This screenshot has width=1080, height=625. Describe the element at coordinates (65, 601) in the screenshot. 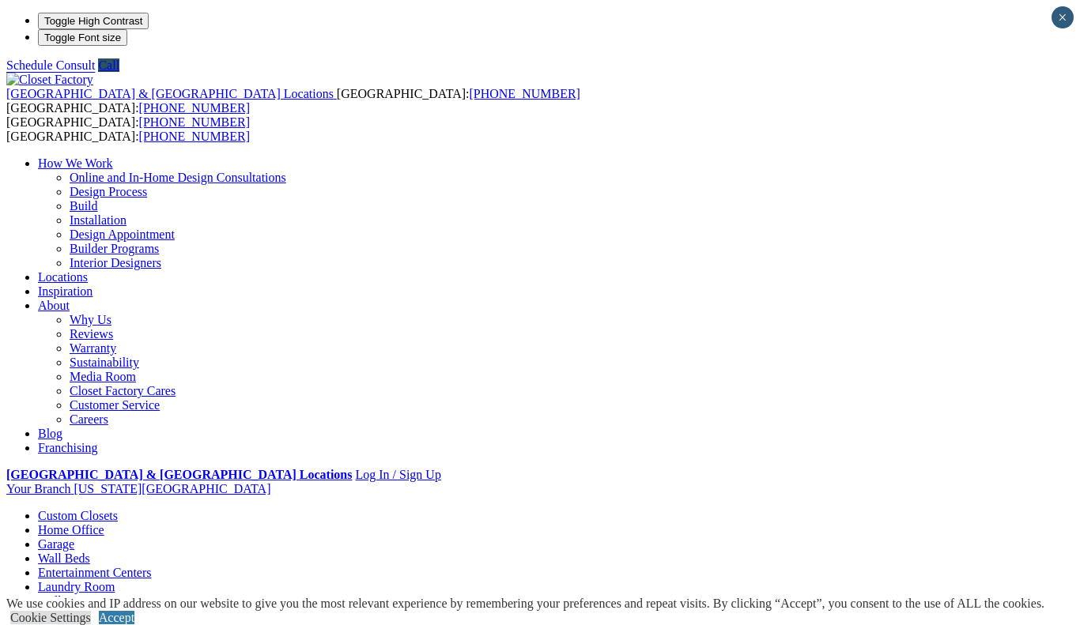

I see `a: Wall Units` at that location.